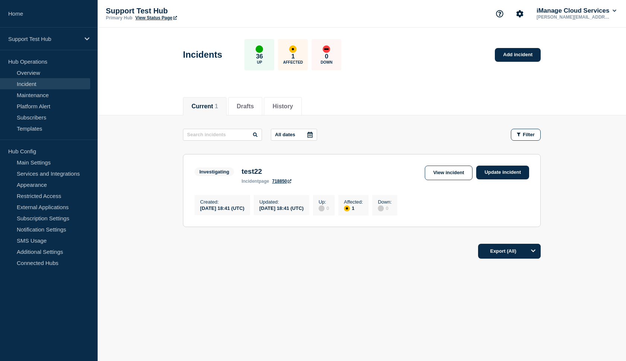  I want to click on span: Filter, so click(528, 134).